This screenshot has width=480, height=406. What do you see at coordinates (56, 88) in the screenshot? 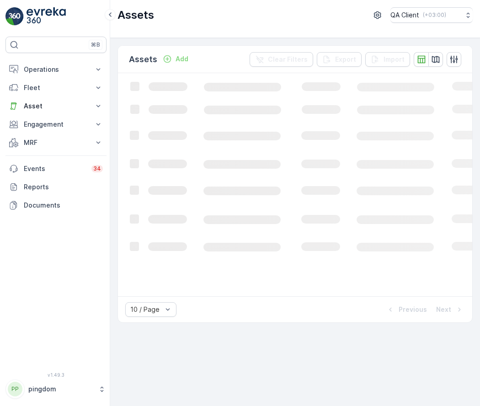
I see `p: Fleet` at bounding box center [56, 88].